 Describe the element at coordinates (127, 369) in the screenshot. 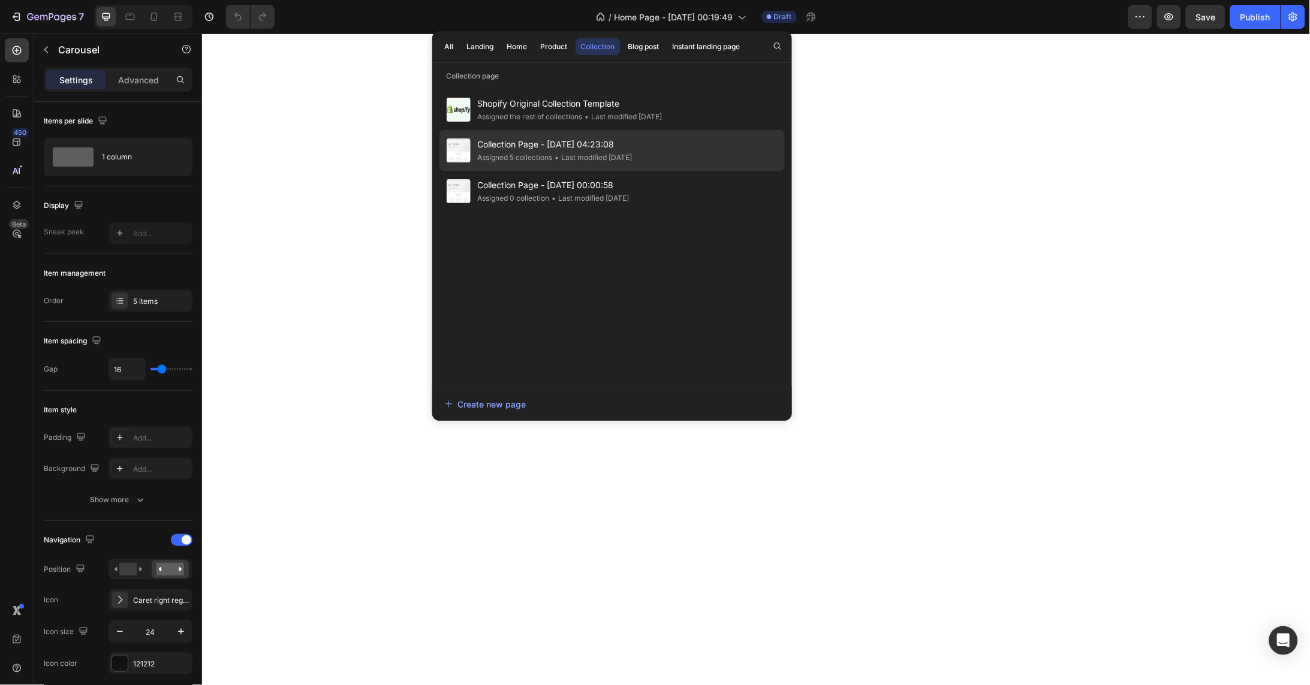

I see `input: Auto` at that location.